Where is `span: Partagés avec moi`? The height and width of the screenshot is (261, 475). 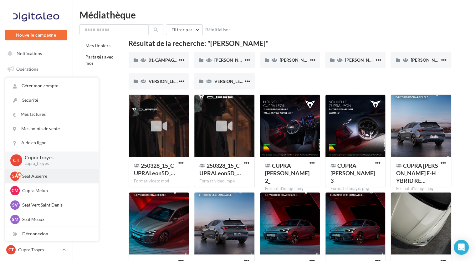
span: Partagés avec moi is located at coordinates (100, 60).